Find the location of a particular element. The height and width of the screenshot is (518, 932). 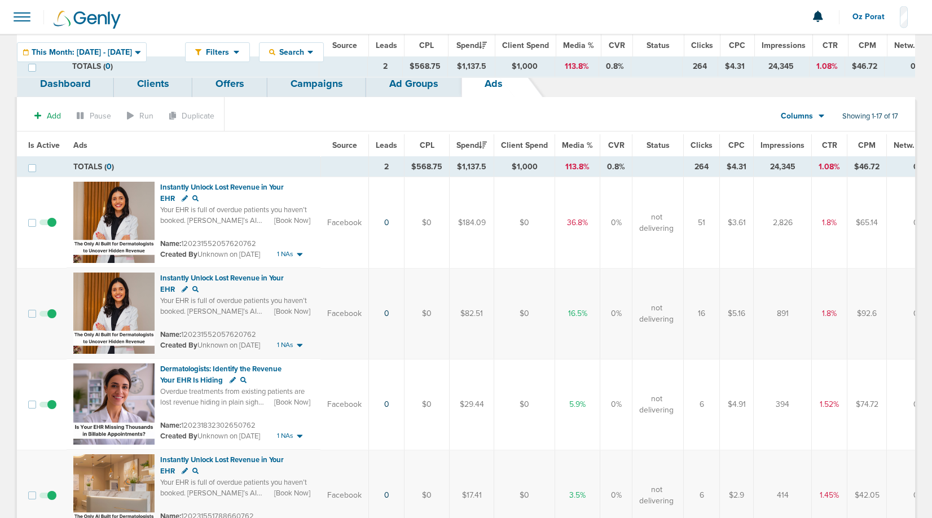

small: 120231832302650762 is located at coordinates (208, 426).